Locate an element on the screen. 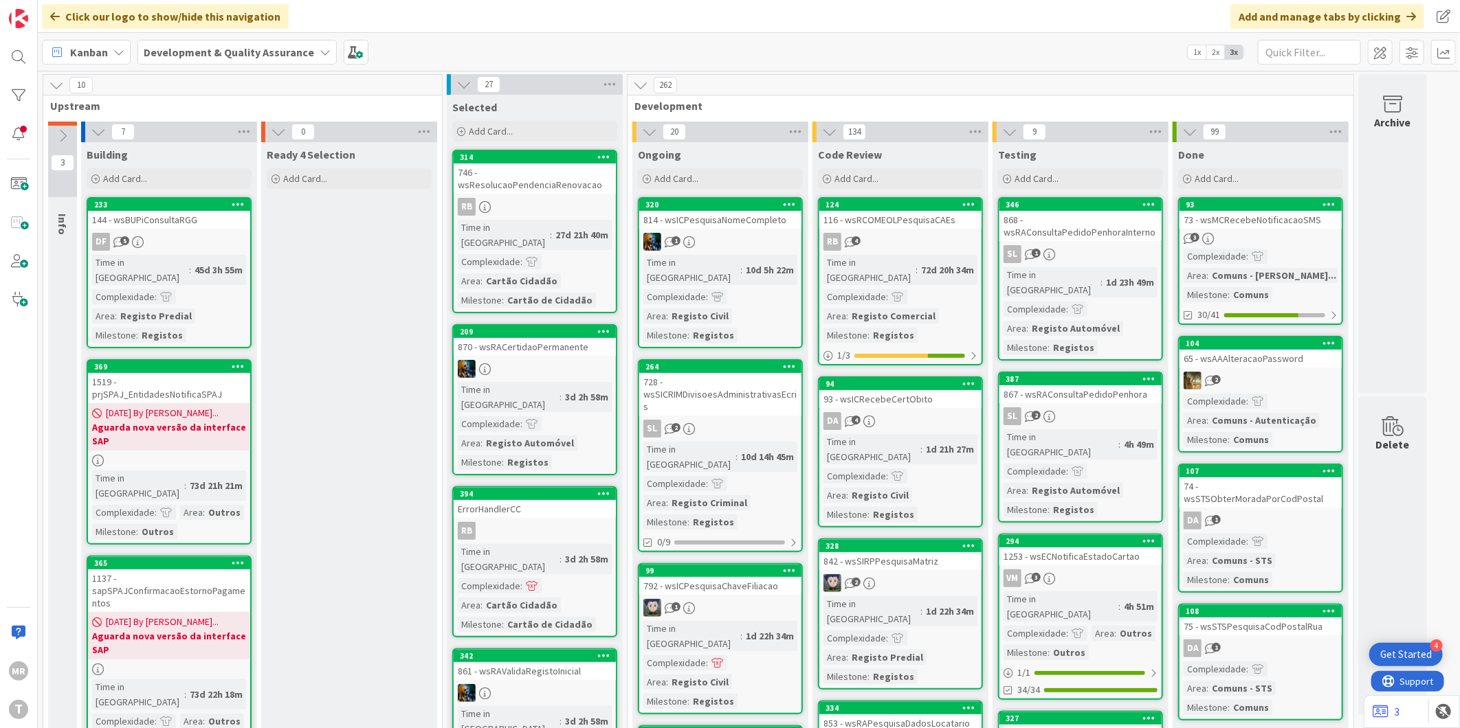 The image size is (1460, 728). div: 10465 - wsAAAlteracaoPassword is located at coordinates (1260, 353).